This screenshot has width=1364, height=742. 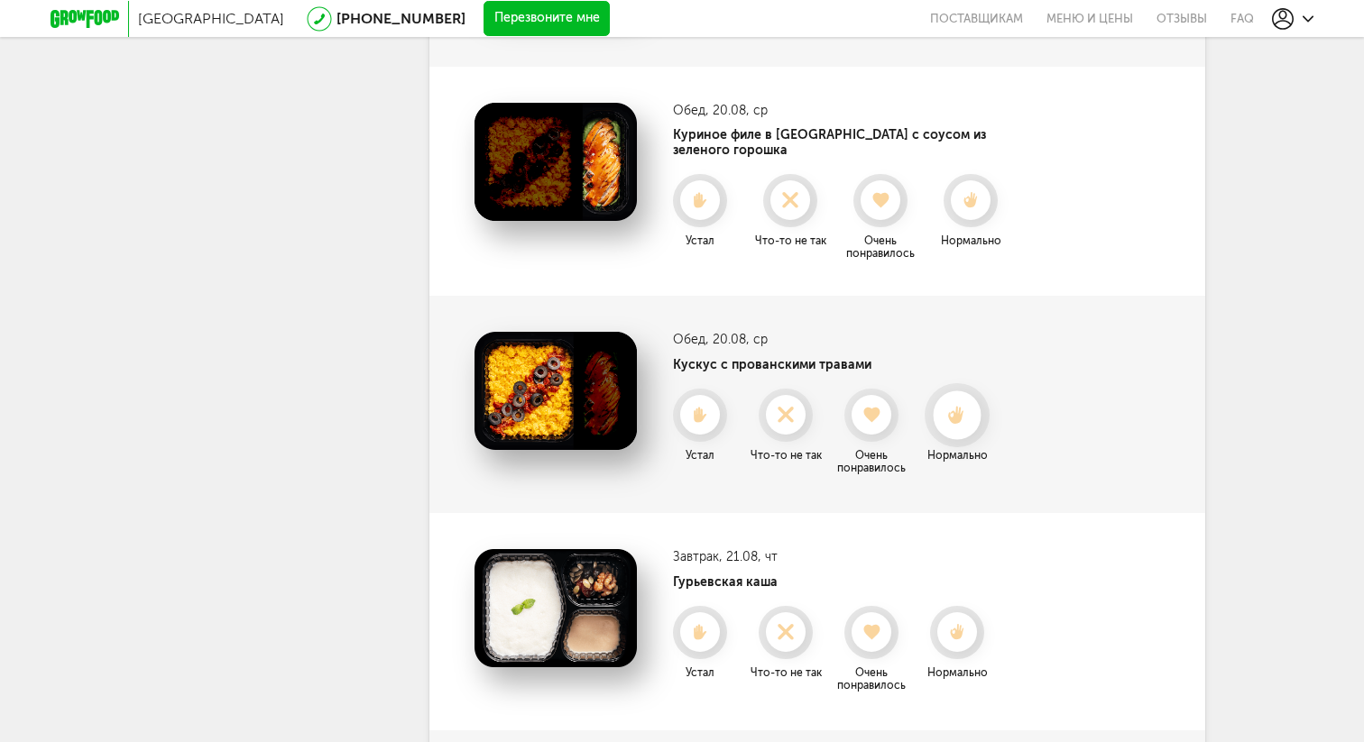 I want to click on img: Куриное филе в глазури с соусом из зеленого горошка, so click(x=556, y=161).